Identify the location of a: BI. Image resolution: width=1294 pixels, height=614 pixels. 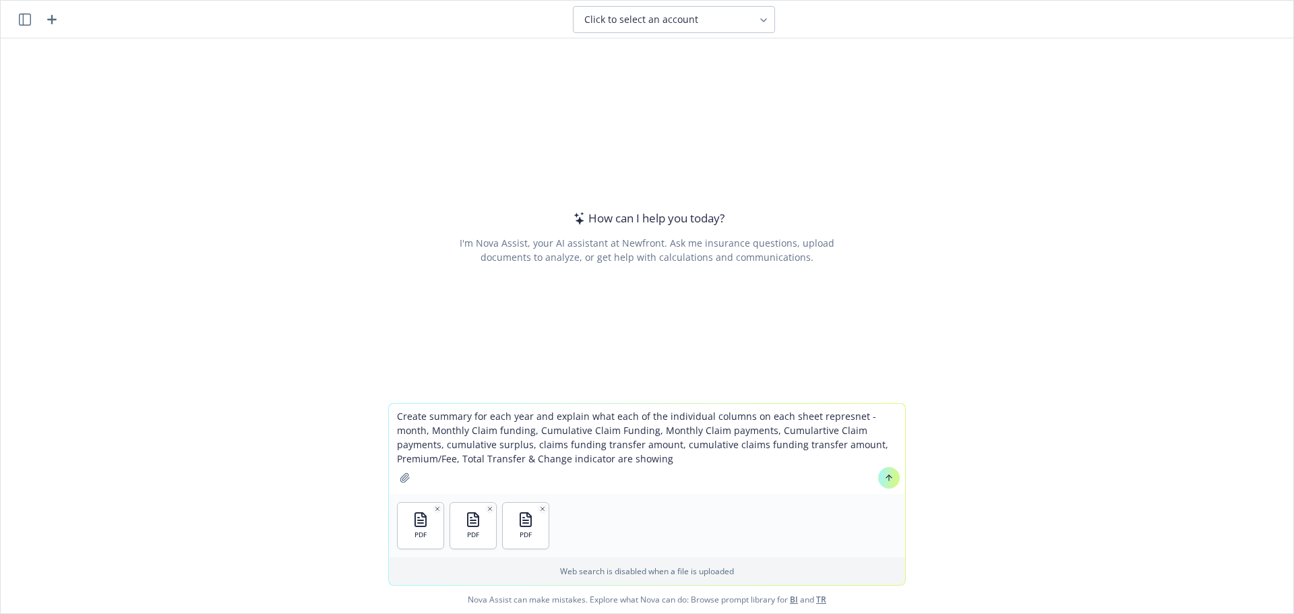
(794, 599).